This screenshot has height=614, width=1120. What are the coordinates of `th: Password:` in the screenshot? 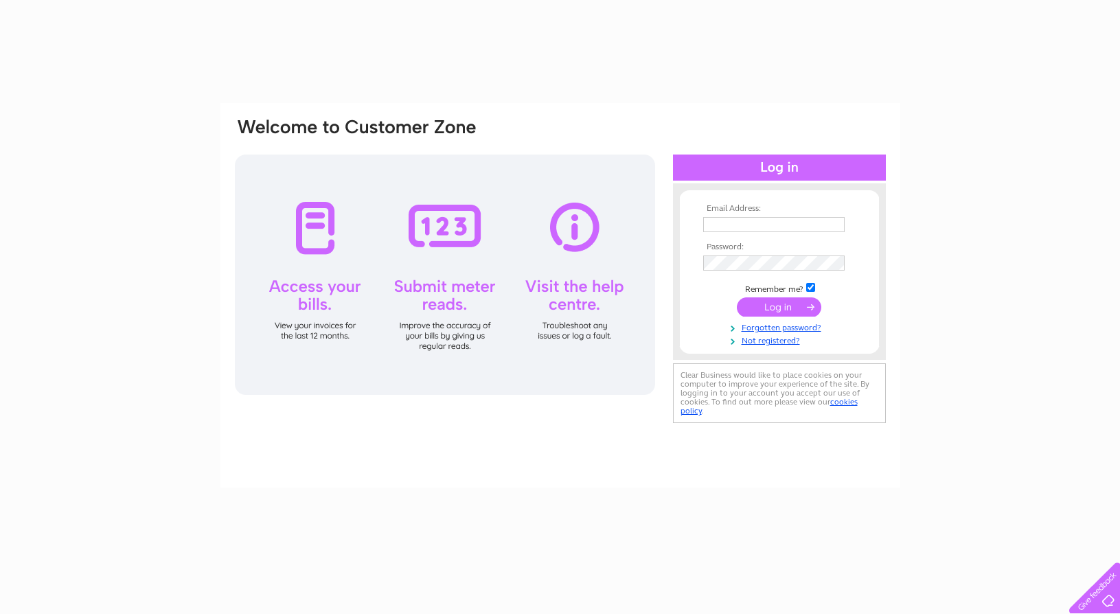 It's located at (779, 247).